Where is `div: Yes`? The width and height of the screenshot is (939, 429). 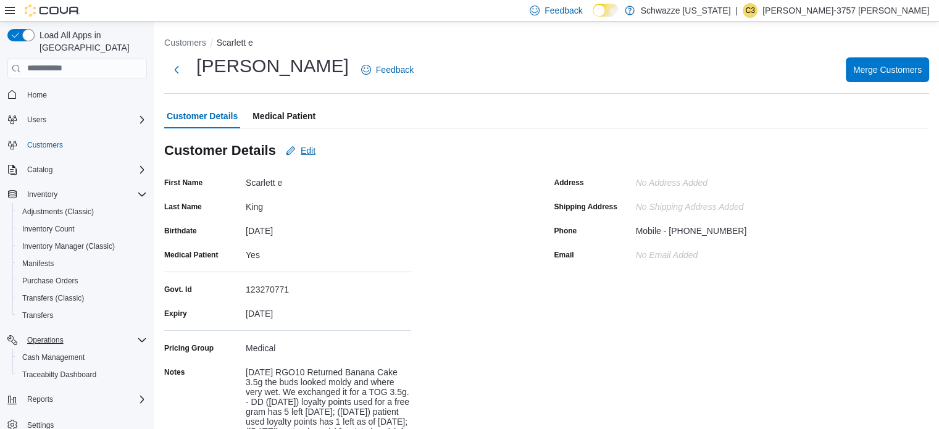
div: Yes is located at coordinates (329, 253).